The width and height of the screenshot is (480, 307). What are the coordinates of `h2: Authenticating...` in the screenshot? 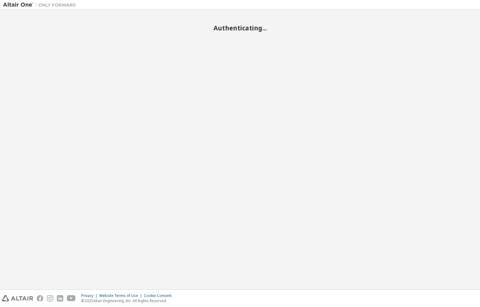 It's located at (240, 28).